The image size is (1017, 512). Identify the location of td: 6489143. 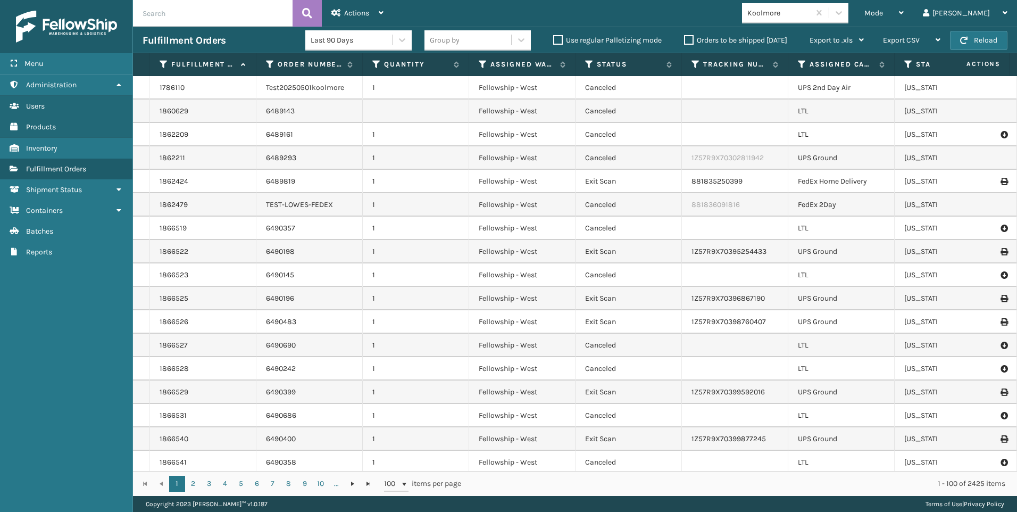
(310, 111).